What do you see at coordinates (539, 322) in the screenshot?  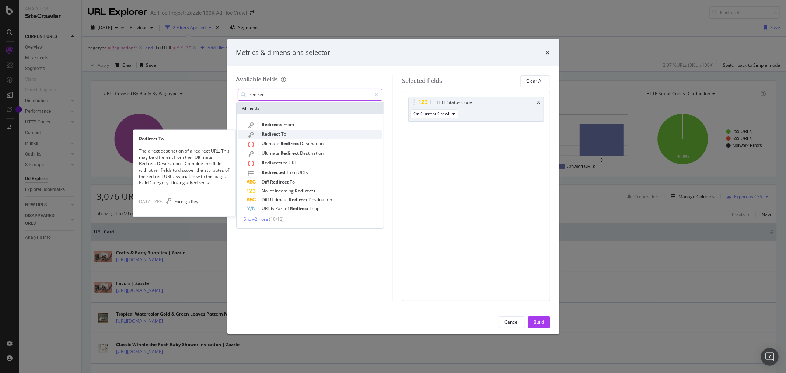 I see `div: Build` at bounding box center [539, 322].